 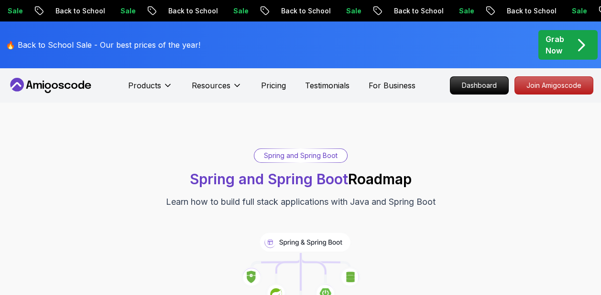 I want to click on a: Join Amigoscode, so click(x=554, y=86).